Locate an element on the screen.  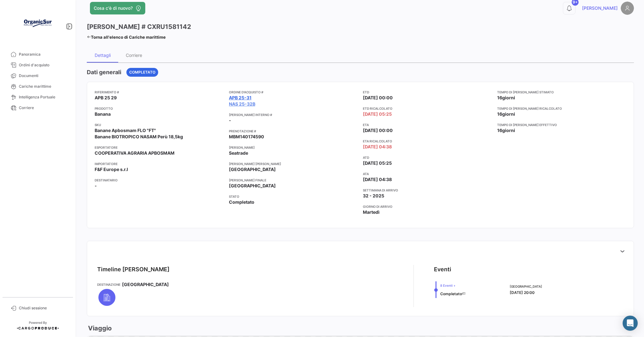
a: Torna all'elenco di Cariche marittime is located at coordinates (126, 37).